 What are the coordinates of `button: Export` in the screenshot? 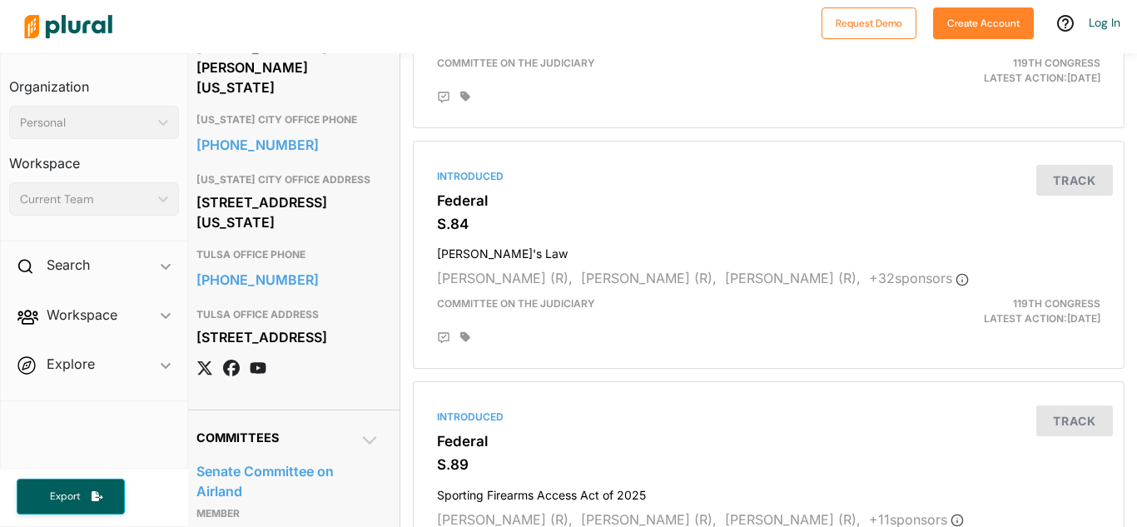 It's located at (71, 496).